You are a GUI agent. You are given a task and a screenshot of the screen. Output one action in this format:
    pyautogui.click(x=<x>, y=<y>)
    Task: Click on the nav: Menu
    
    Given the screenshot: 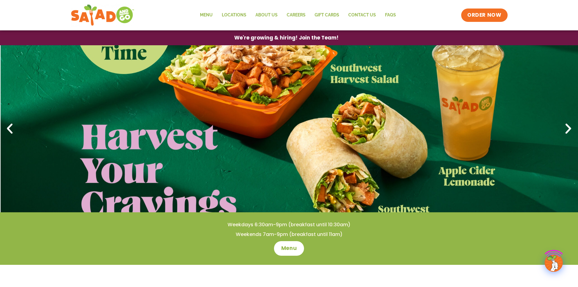 What is the action you would take?
    pyautogui.click(x=298, y=15)
    